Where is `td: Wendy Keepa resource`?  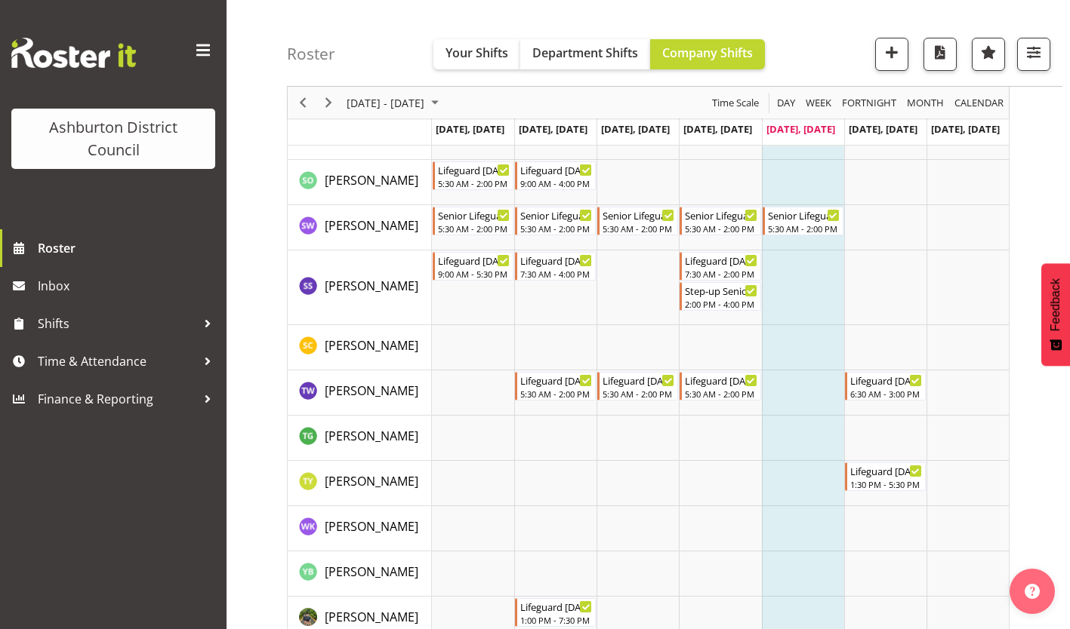
td: Wendy Keepa resource is located at coordinates (359, 529).